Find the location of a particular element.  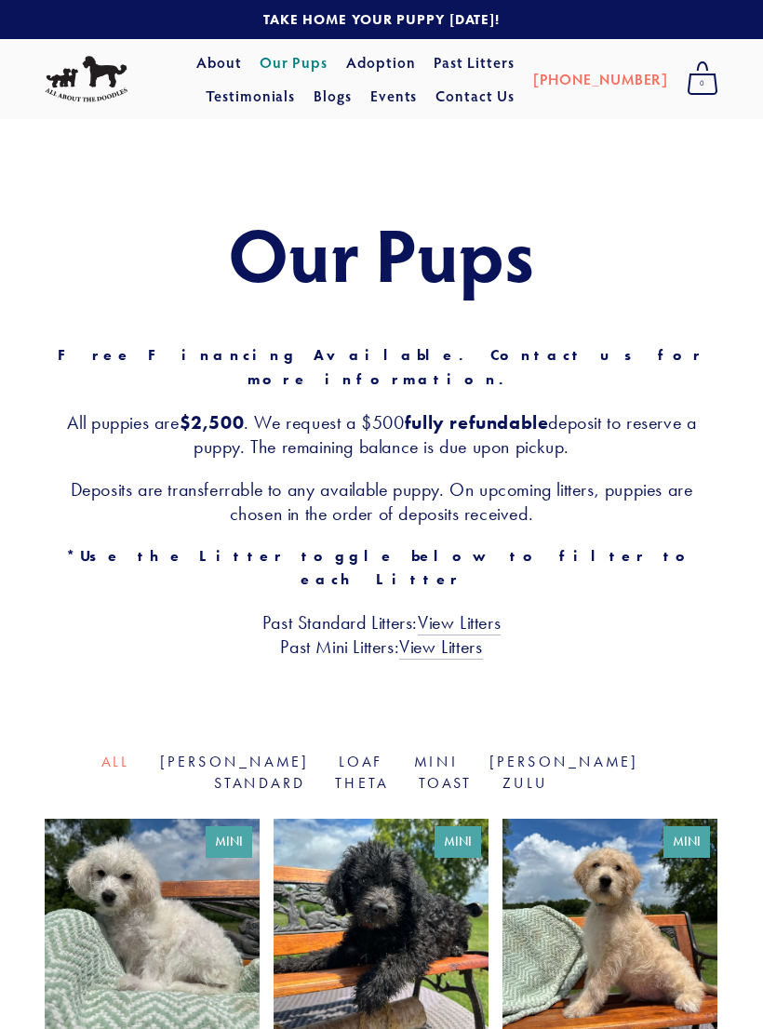

a: About is located at coordinates (219, 62).